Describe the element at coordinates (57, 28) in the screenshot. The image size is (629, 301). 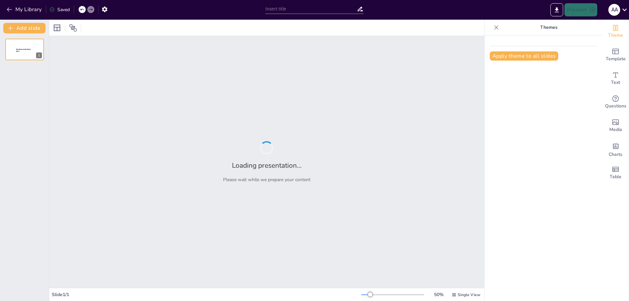
I see `div: Layout` at that location.